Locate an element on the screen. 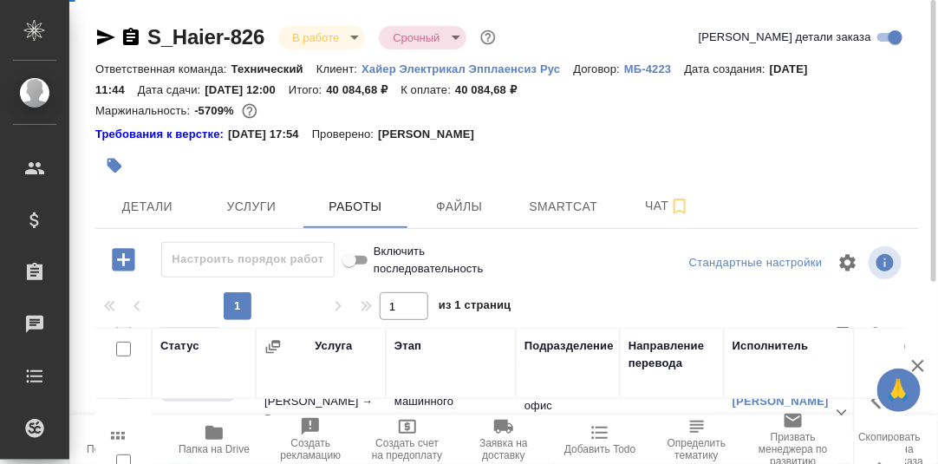 Image resolution: width=938 pixels, height=464 pixels. span: Создать рекламацию is located at coordinates (310, 449).